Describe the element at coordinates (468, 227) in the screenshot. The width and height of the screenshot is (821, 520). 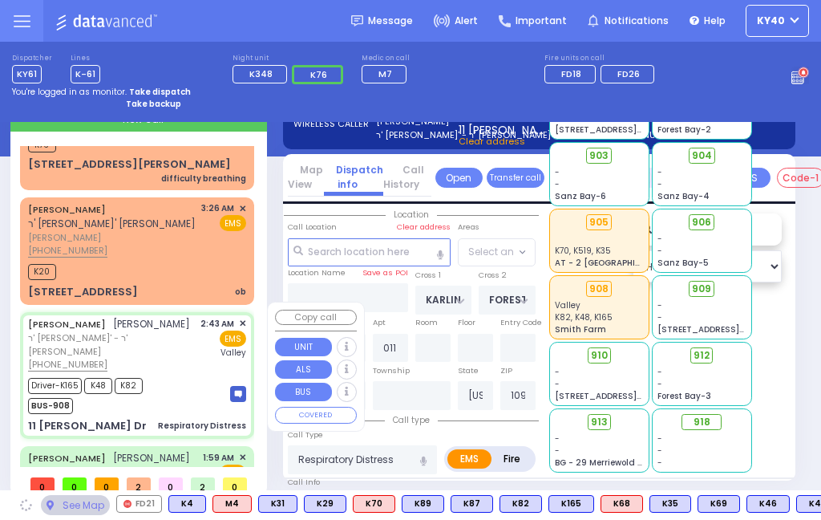
I see `label: Areas` at that location.